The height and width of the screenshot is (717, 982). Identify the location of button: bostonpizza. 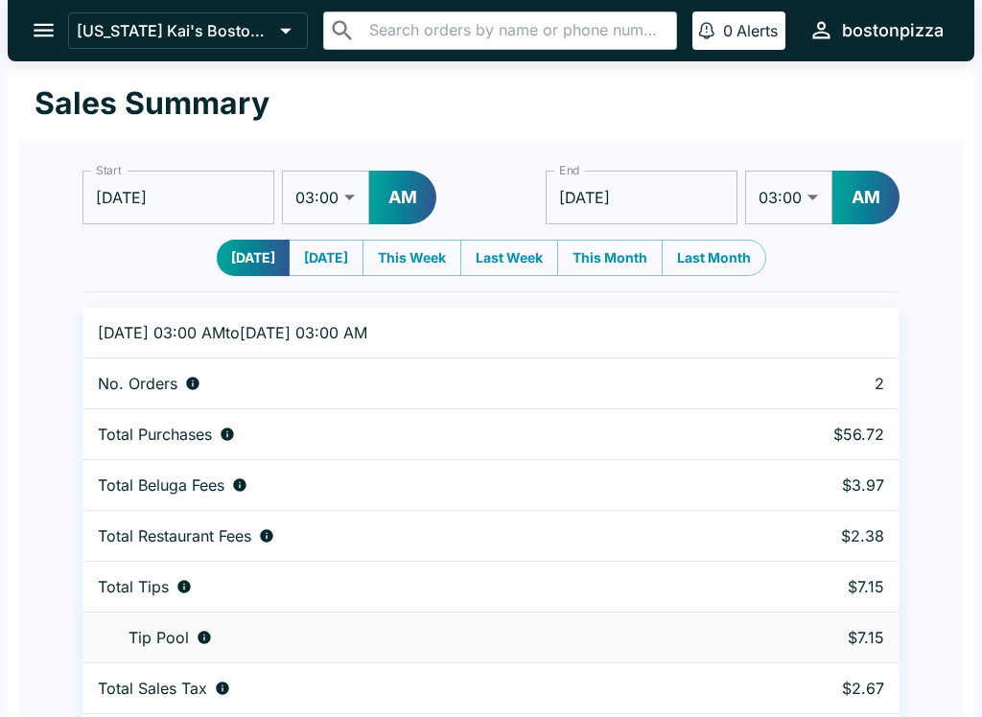
(876, 30).